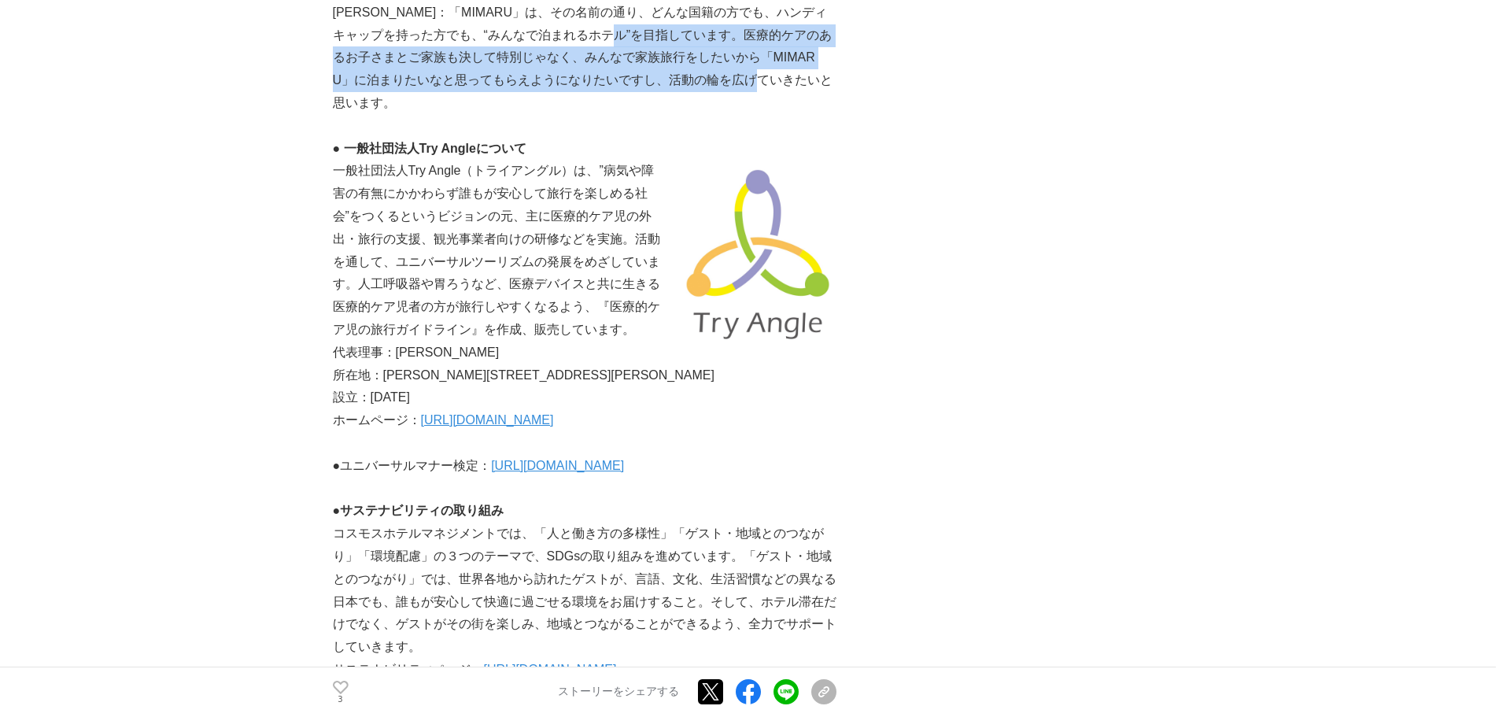 Image resolution: width=1499 pixels, height=717 pixels. What do you see at coordinates (585, 670) in the screenshot?
I see `p: サステナビリティページ：` at bounding box center [585, 670].